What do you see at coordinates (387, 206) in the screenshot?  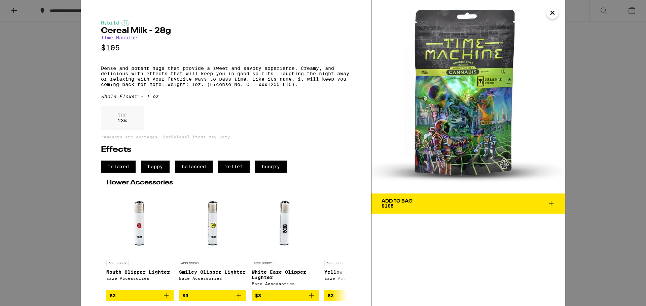 I see `span: $105` at bounding box center [387, 206].